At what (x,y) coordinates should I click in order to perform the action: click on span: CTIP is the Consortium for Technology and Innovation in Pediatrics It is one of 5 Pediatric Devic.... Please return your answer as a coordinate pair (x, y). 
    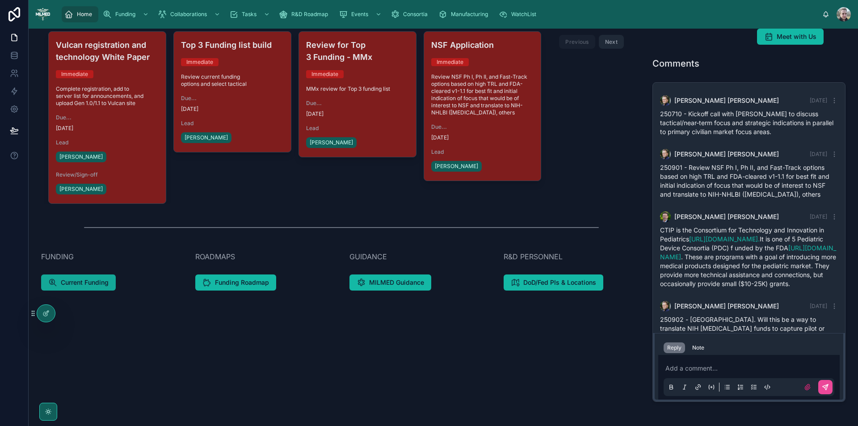
    Looking at the image, I should click on (748, 256).